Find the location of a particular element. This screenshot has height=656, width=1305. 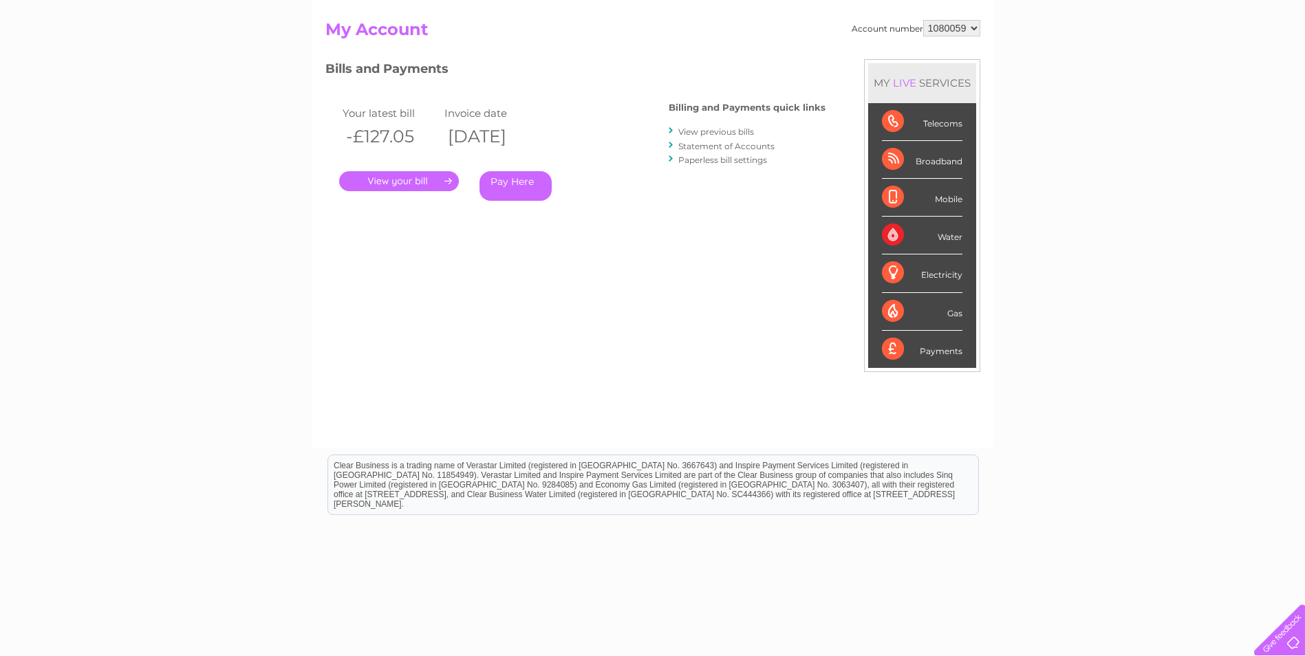

img: logo.png is located at coordinates (80, 56).